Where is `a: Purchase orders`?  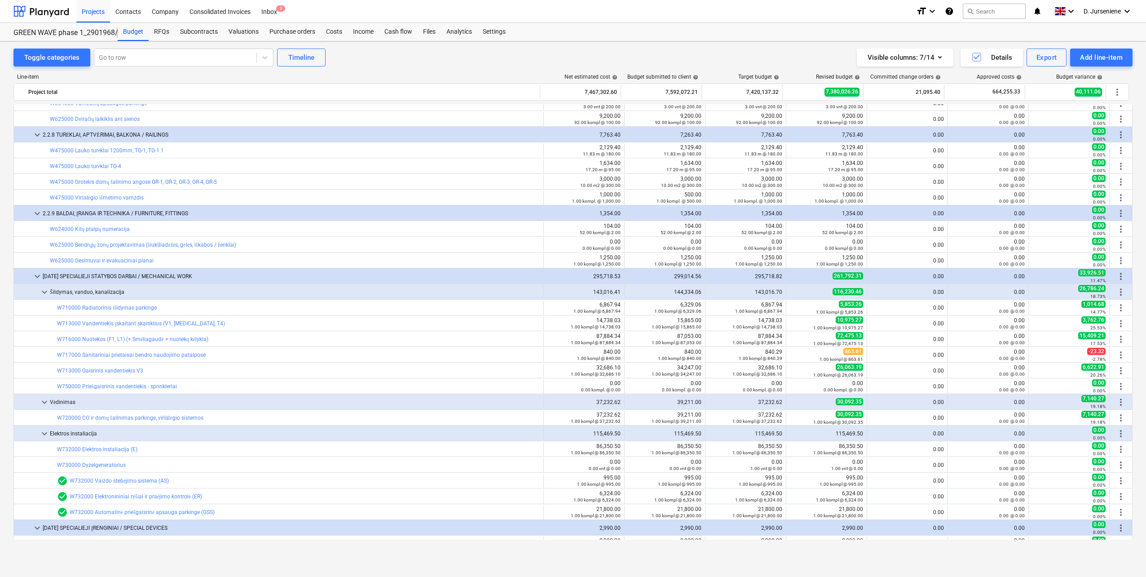
a: Purchase orders is located at coordinates (292, 32).